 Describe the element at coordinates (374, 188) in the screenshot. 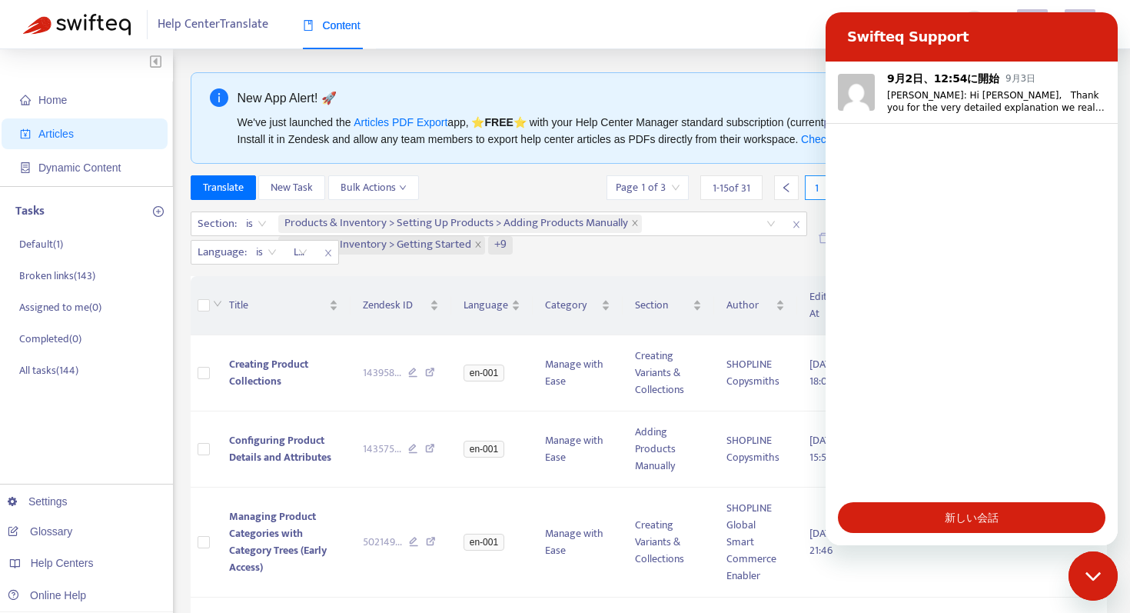

I see `span: Bulk Actions` at that location.